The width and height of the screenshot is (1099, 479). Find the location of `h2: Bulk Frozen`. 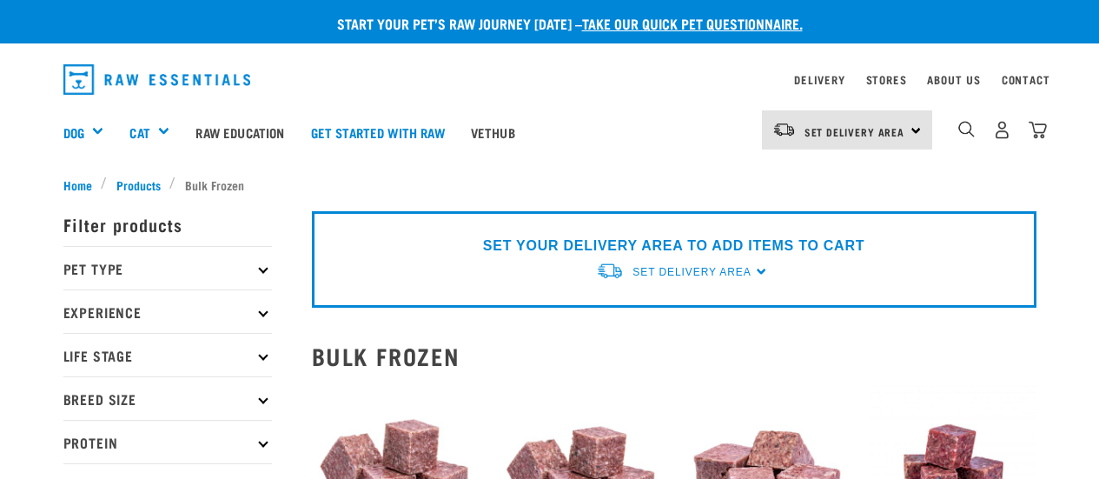

h2: Bulk Frozen is located at coordinates (674, 355).